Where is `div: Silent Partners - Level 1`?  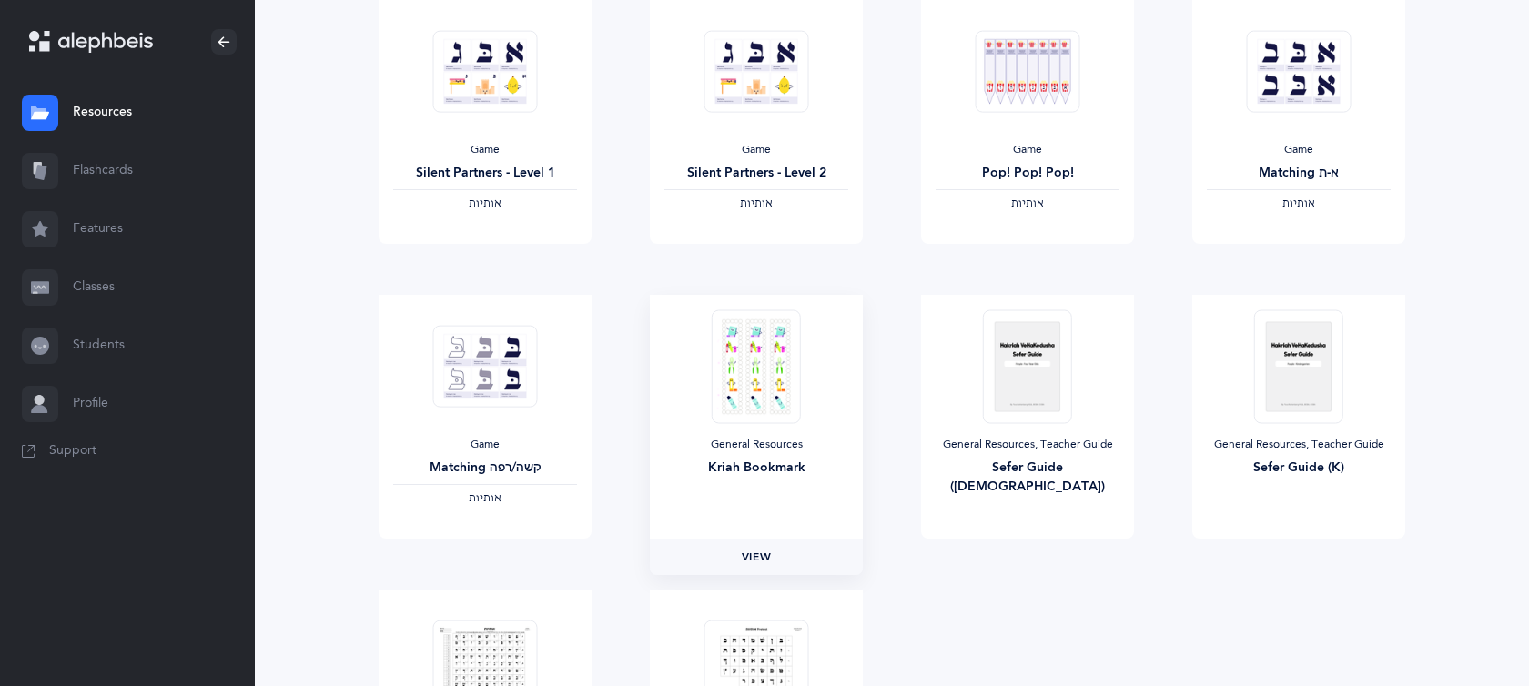 div: Silent Partners - Level 1 is located at coordinates (485, 173).